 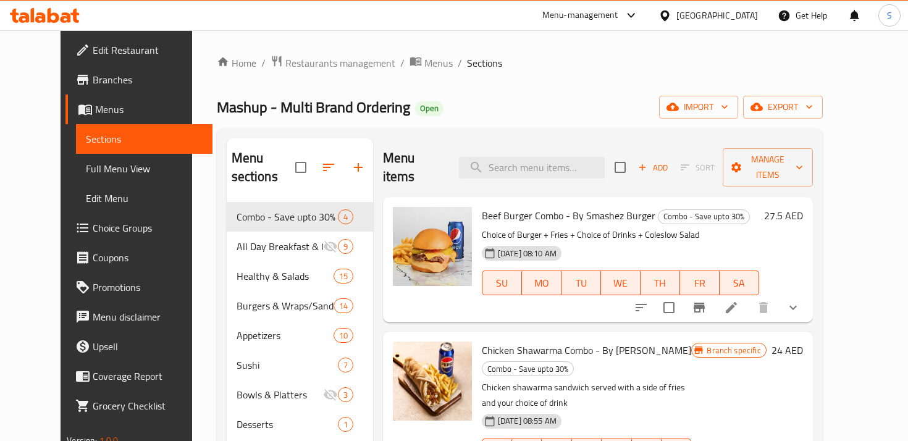 I want to click on span: Sort sections, so click(x=329, y=167).